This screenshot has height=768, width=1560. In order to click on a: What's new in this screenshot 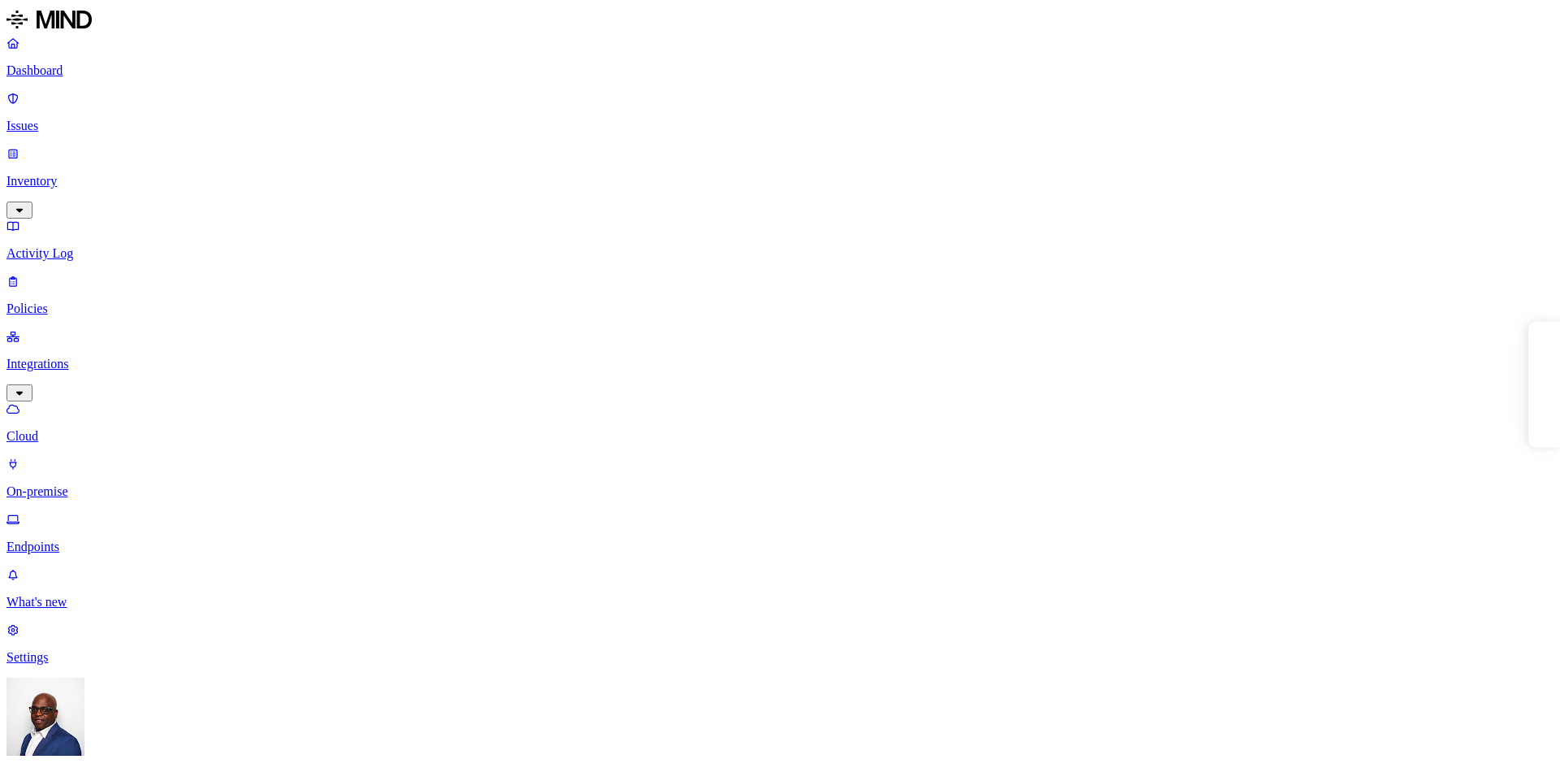, I will do `click(780, 588)`.